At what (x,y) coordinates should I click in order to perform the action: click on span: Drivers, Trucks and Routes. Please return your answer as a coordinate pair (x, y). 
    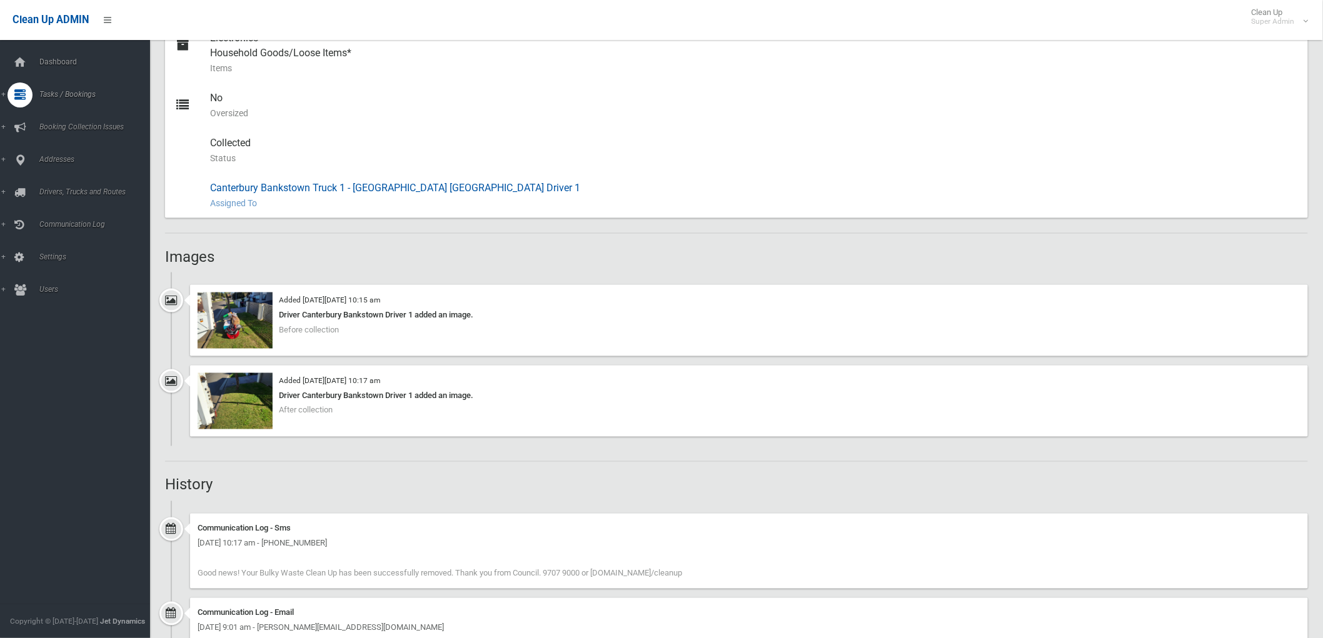
    Looking at the image, I should click on (98, 192).